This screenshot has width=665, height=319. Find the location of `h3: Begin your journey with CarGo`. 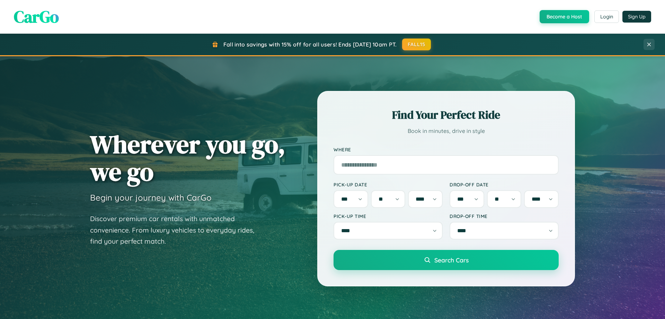

h3: Begin your journey with CarGo is located at coordinates (151, 197).